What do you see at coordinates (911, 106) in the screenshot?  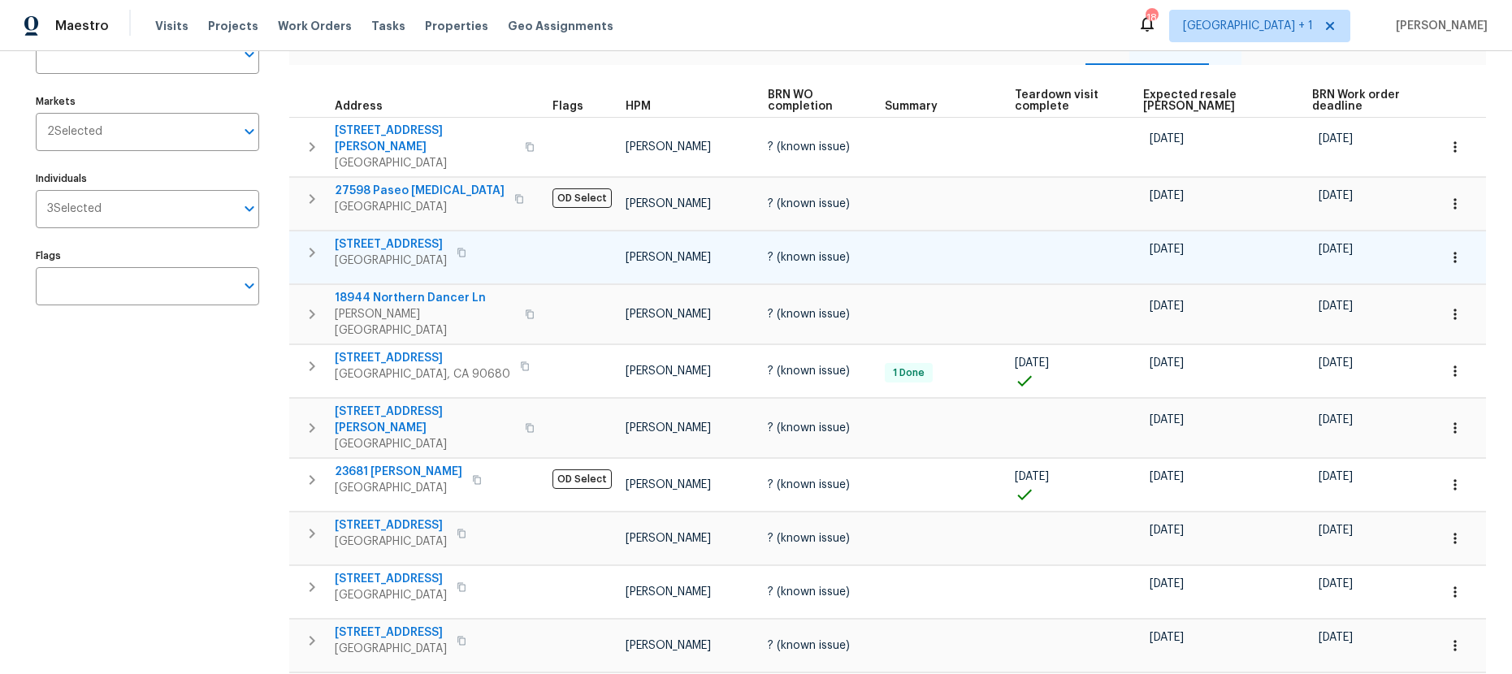 I see `span: Summary` at bounding box center [911, 106].